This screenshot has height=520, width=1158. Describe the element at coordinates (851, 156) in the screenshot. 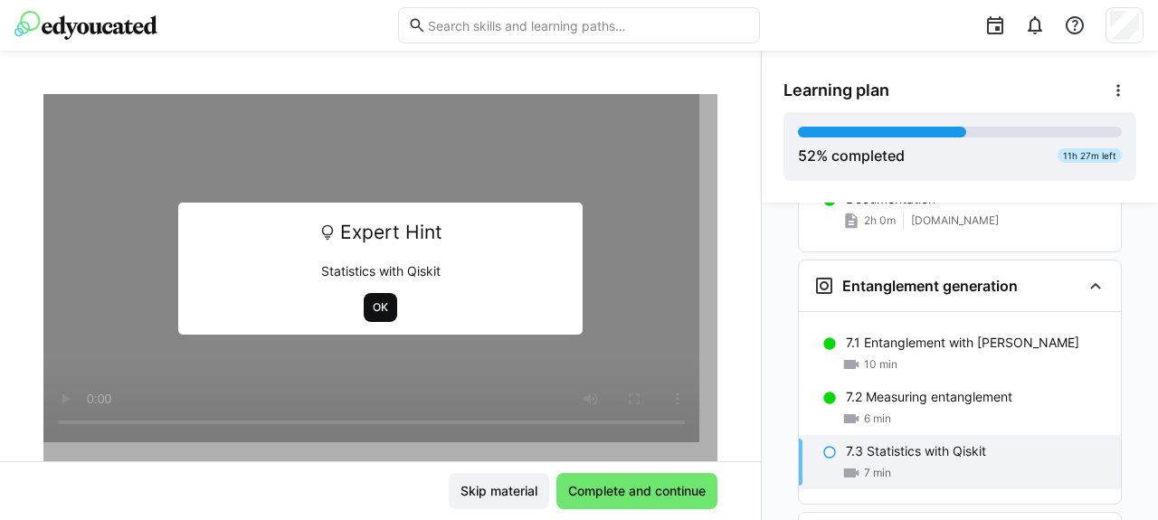

I see `div: % completed` at that location.